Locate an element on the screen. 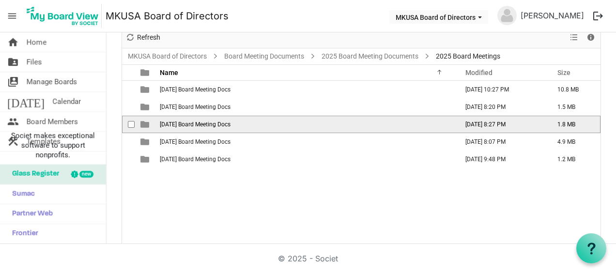 This screenshot has height=273, width=616. span: home is located at coordinates (13, 42).